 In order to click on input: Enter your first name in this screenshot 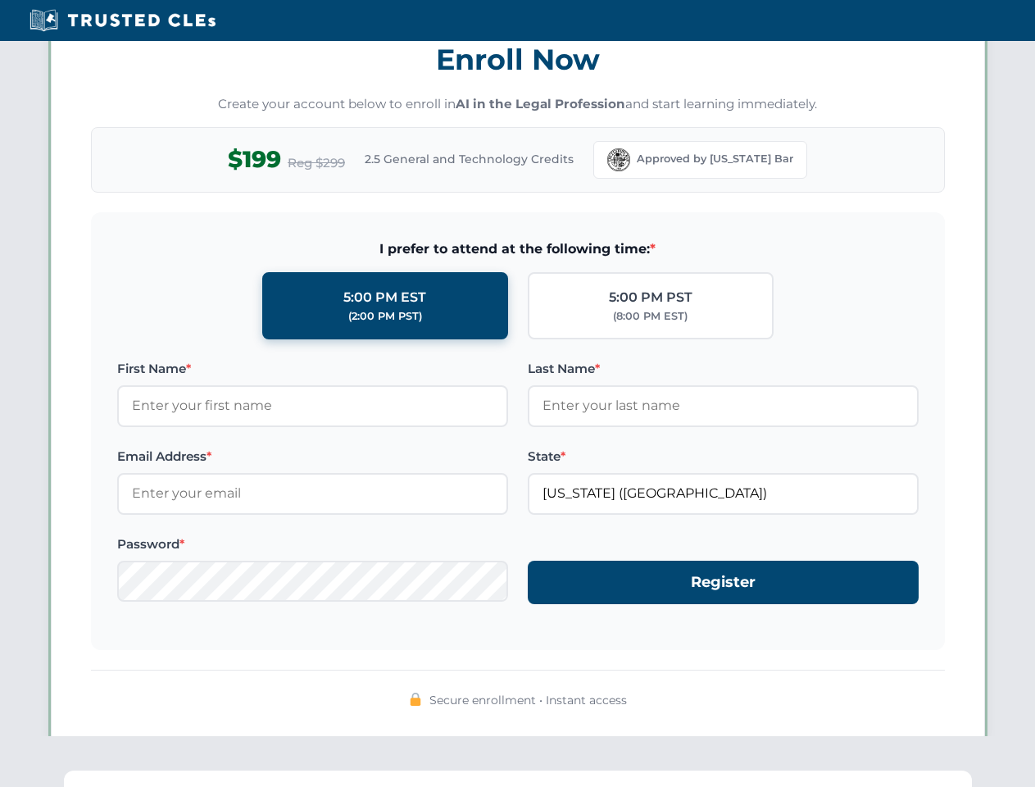, I will do `click(312, 406)`.